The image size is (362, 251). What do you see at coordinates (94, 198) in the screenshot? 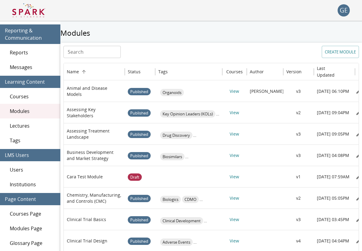
I see `p: Chemistry, Manufacturing, and Controls (CMC)` at bounding box center [94, 198].